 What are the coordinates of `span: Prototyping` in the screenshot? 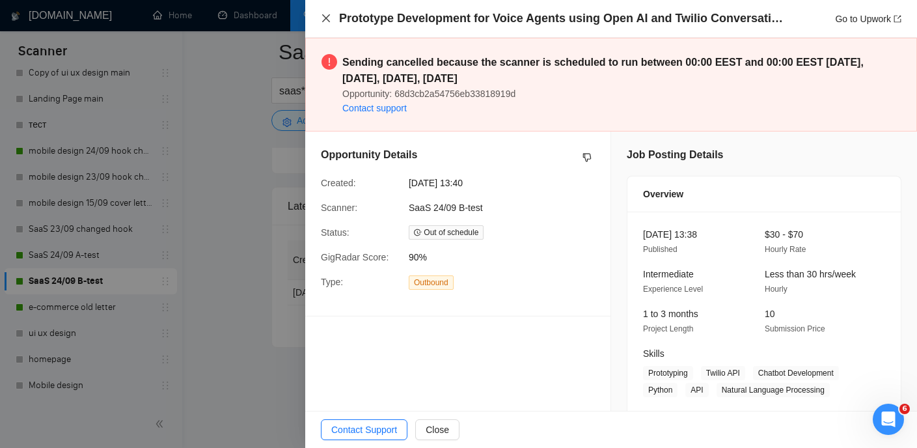 It's located at (668, 373).